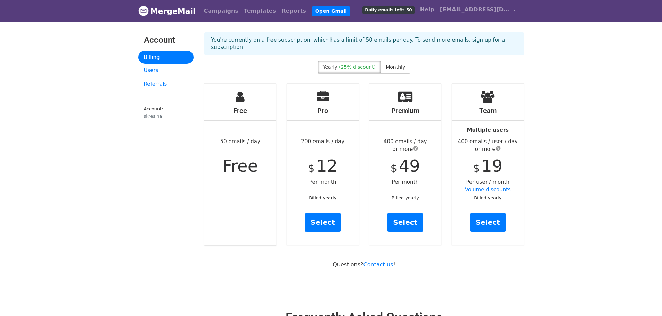  I want to click on div: 400 emails / day or more, so click(405, 146).